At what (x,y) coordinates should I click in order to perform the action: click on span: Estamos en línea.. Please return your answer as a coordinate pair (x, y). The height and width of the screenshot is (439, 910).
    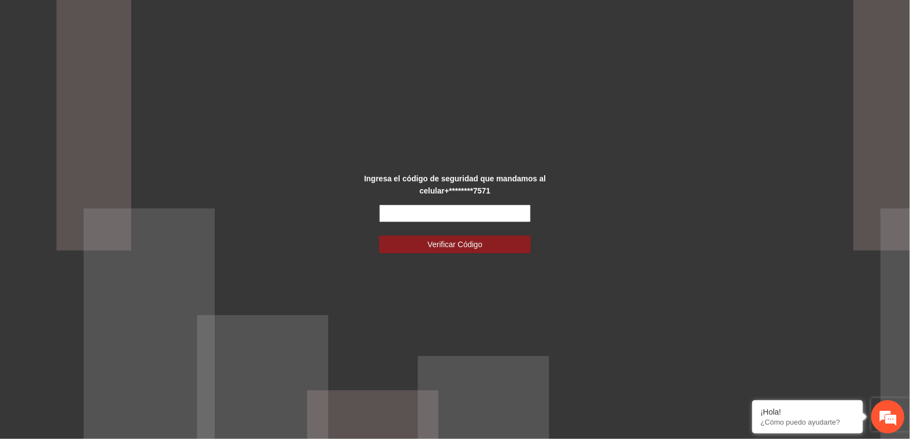
    Looking at the image, I should click on (108, 204).